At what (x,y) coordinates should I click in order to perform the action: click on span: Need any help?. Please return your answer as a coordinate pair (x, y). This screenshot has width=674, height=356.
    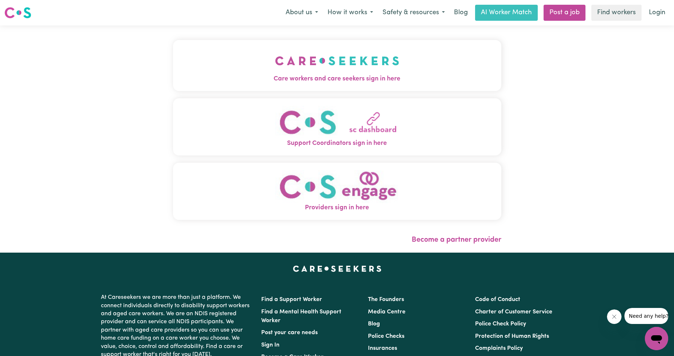
    Looking at the image, I should click on (24, 8).